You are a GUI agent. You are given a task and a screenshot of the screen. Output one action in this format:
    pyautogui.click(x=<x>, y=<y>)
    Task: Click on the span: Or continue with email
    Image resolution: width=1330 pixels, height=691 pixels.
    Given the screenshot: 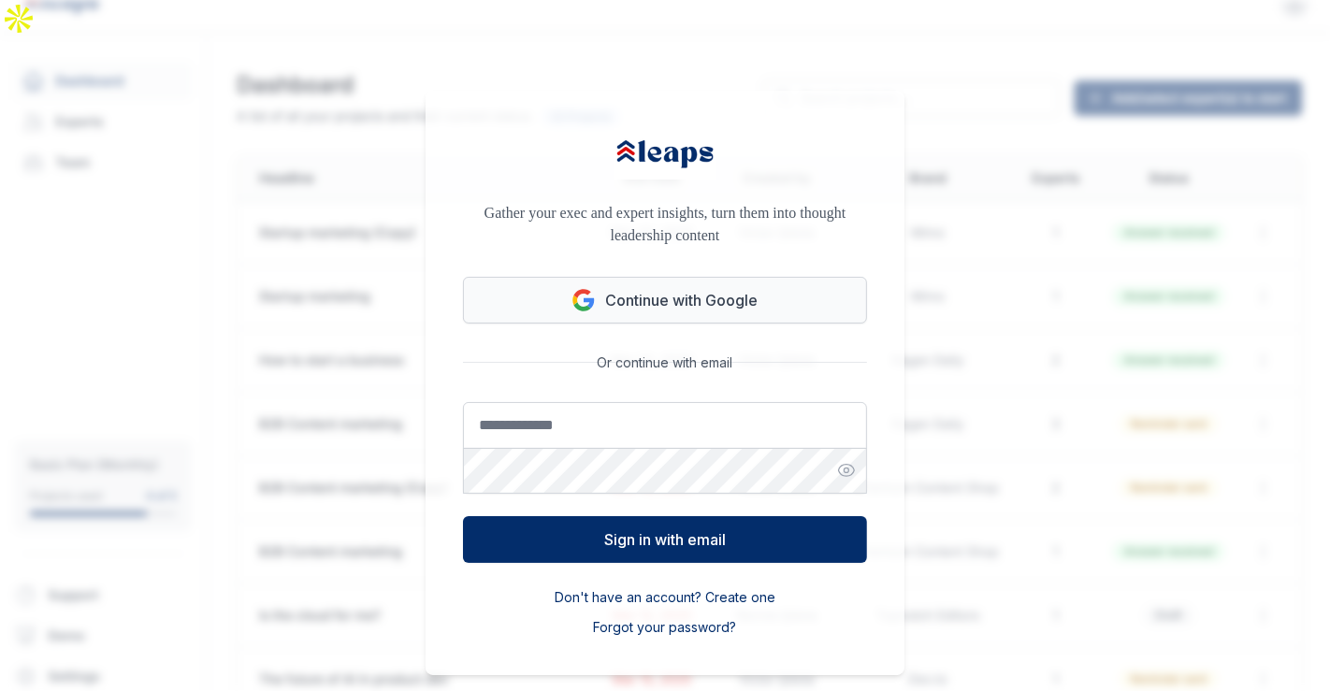 What is the action you would take?
    pyautogui.click(x=665, y=363)
    